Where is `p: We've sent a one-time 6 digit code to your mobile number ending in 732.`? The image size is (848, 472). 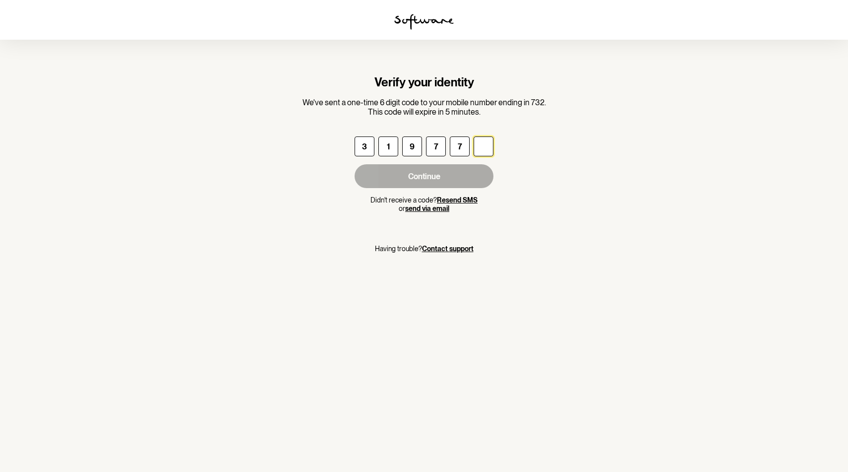
p: We've sent a one-time 6 digit code to your mobile number ending in 732. is located at coordinates (424, 102).